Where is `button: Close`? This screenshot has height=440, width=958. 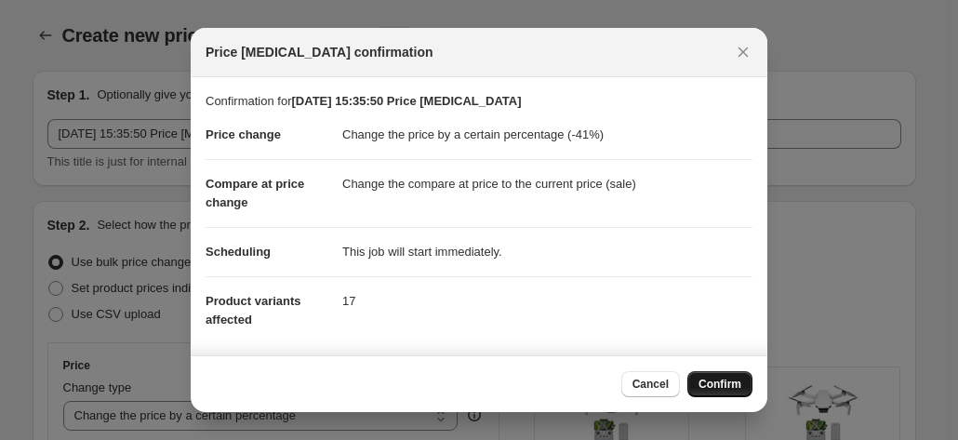
button: Close is located at coordinates (743, 52).